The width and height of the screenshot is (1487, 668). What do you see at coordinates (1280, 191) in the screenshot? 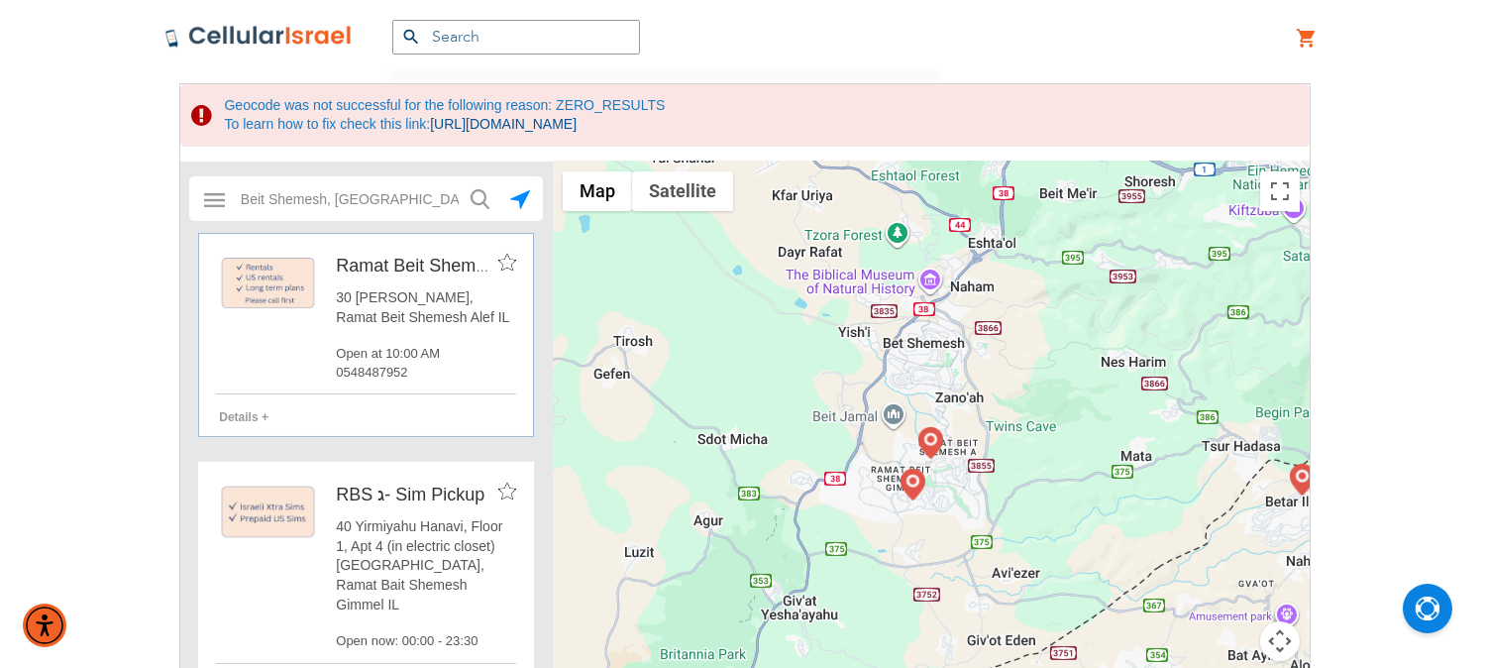
I see `button: Toggle fullscreen view` at bounding box center [1280, 191].